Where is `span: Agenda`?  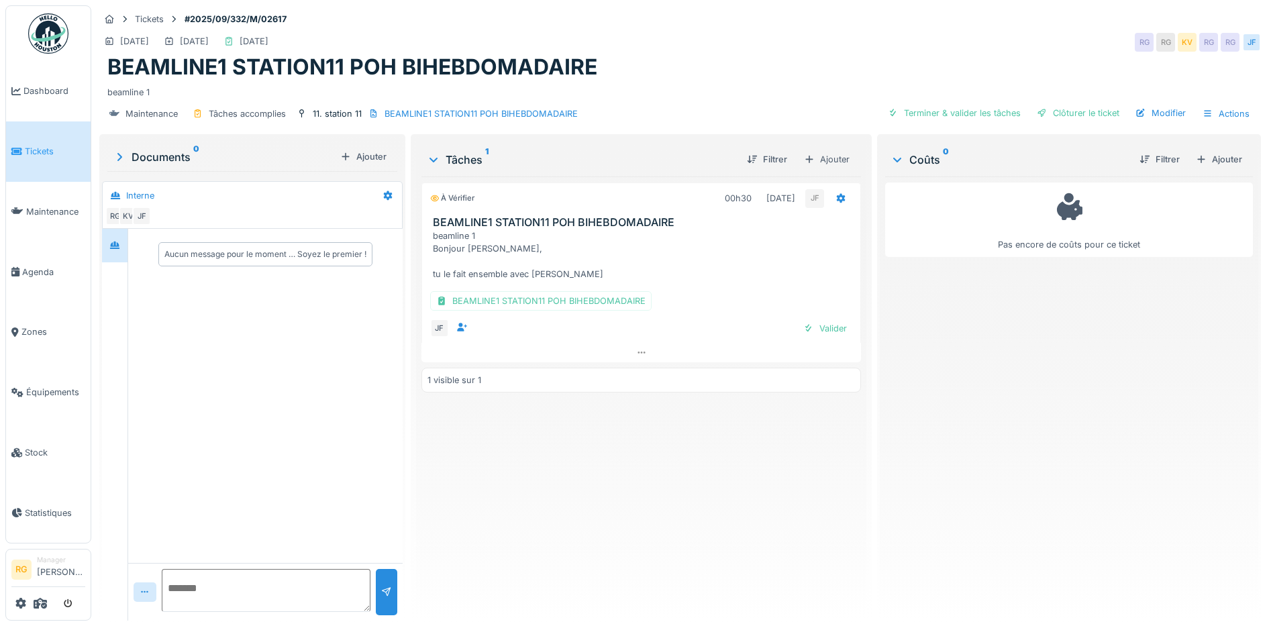
span: Agenda is located at coordinates (54, 272).